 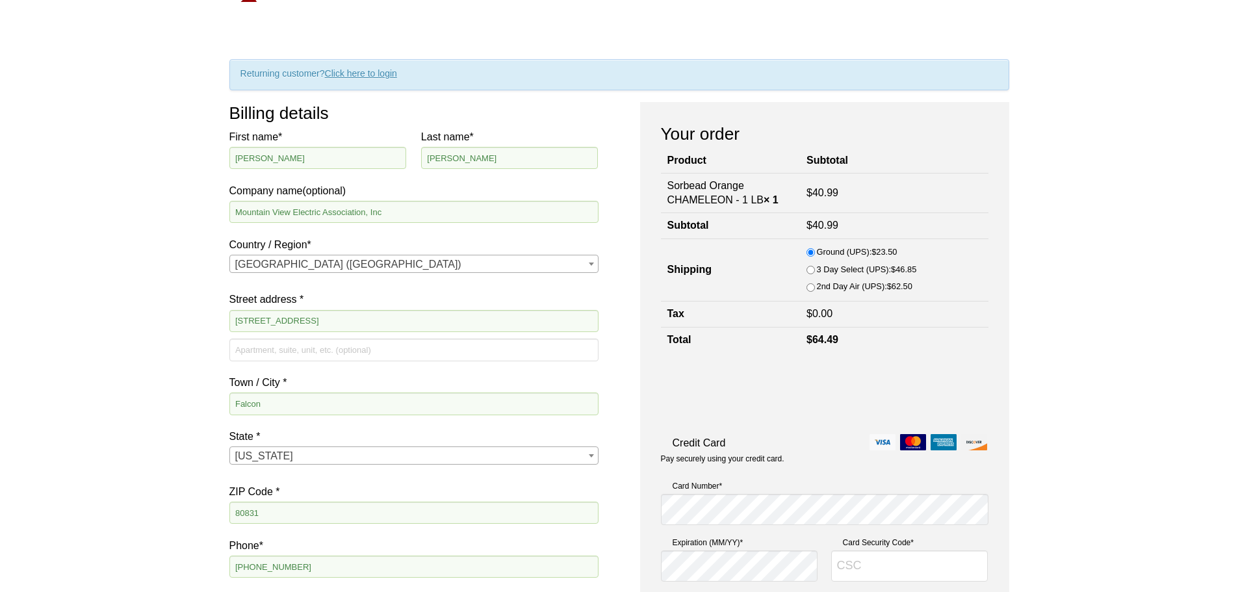 What do you see at coordinates (414, 113) in the screenshot?
I see `h3: Billing details` at bounding box center [414, 113].